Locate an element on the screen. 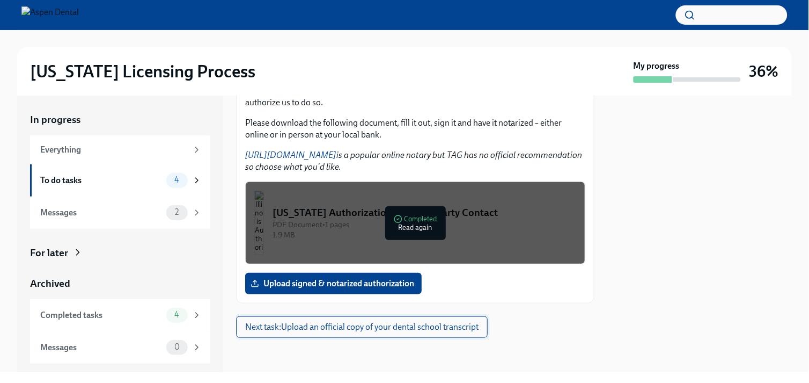  a: Everything is located at coordinates (120, 150).